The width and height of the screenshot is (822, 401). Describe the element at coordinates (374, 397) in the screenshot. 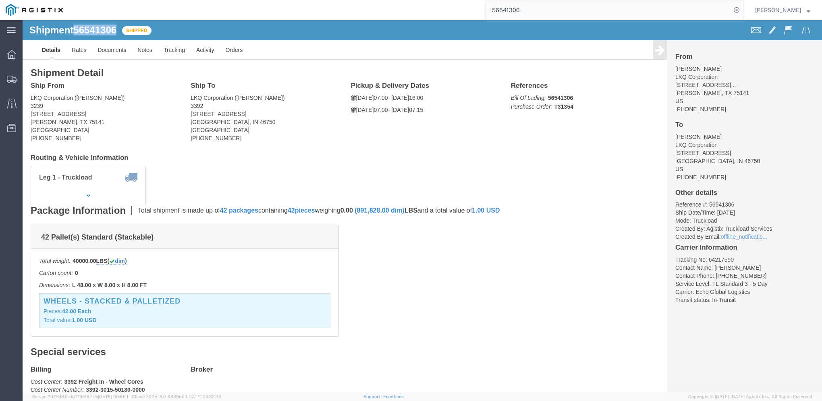

I see `a: Support` at that location.